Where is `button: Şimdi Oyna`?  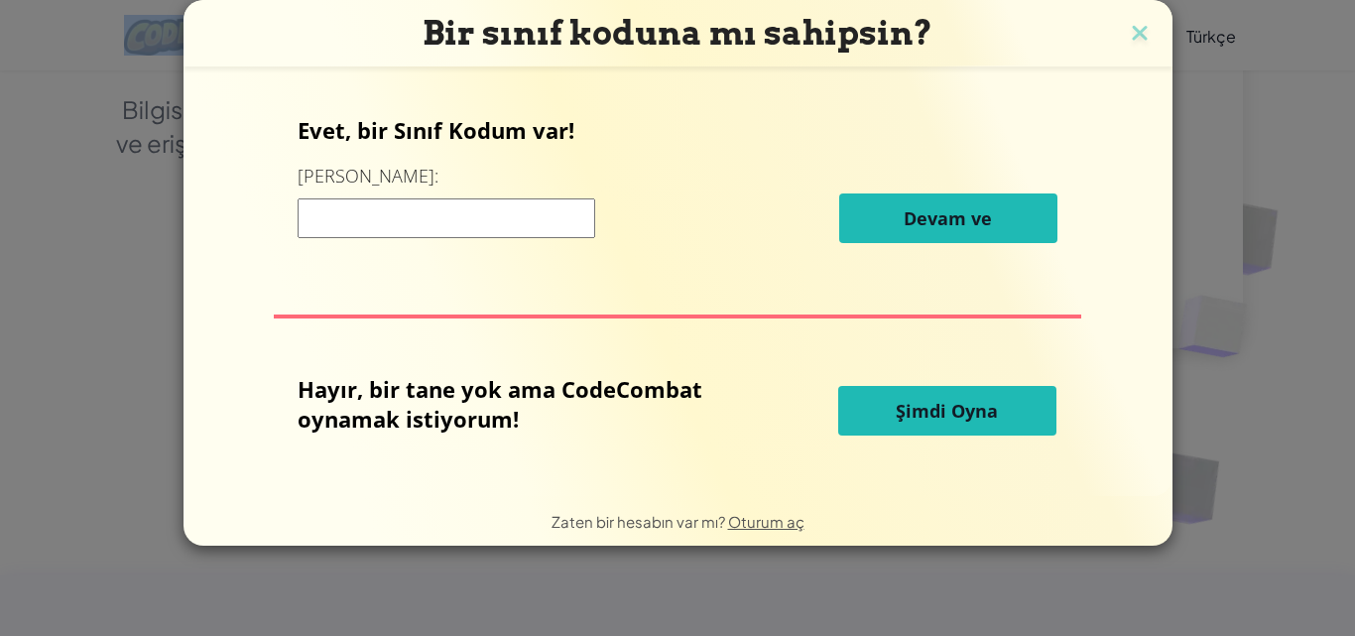 button: Şimdi Oyna is located at coordinates (947, 411).